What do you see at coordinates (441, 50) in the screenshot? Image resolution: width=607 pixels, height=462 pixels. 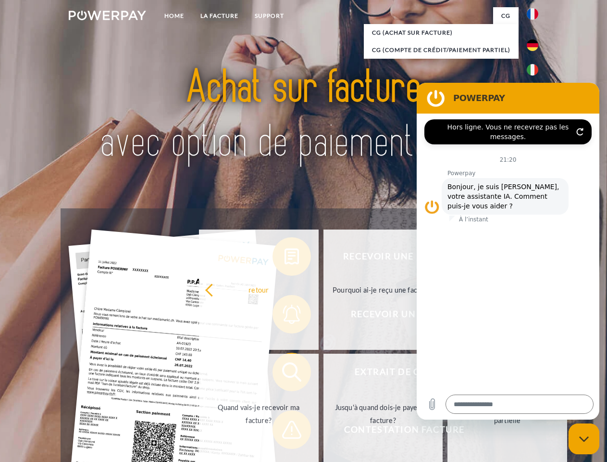 I see `a: CG (Compte de crédit/paiement partiel)` at bounding box center [441, 50].